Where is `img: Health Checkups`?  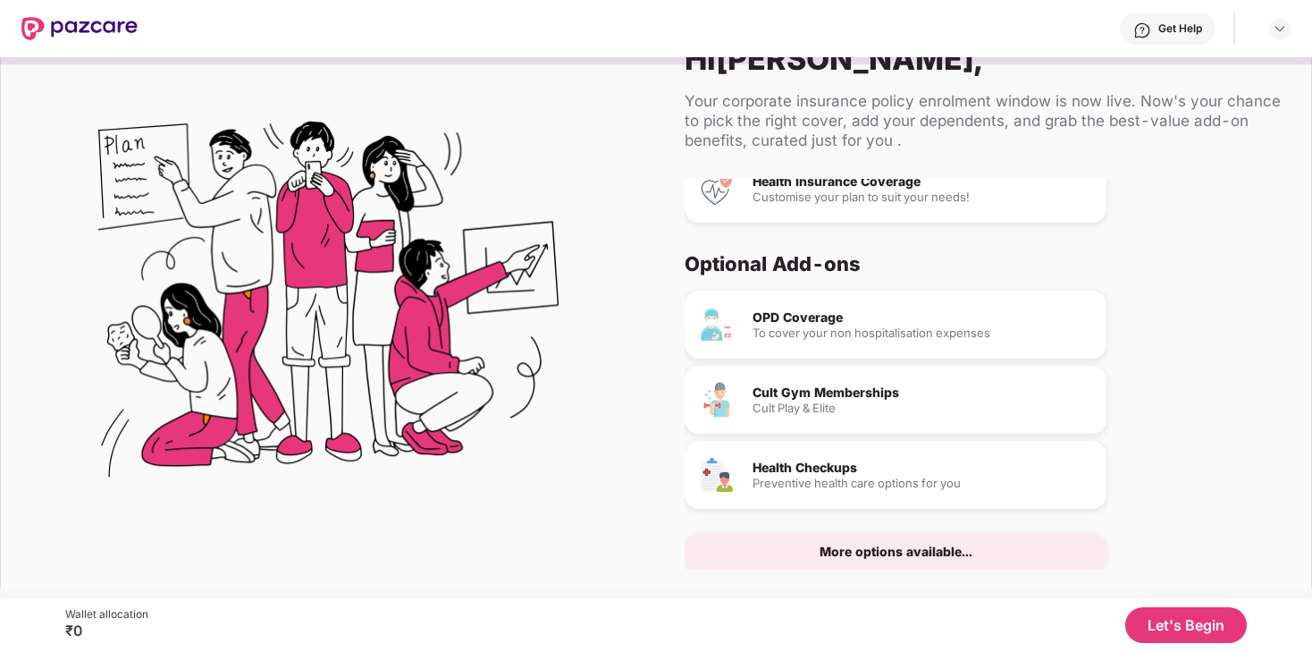
img: Health Checkups is located at coordinates (717, 475).